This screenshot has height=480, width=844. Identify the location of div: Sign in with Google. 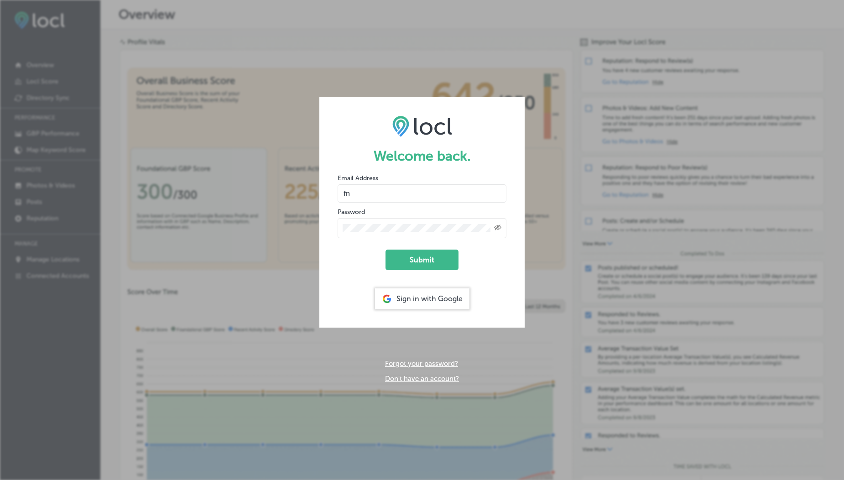
(422, 299).